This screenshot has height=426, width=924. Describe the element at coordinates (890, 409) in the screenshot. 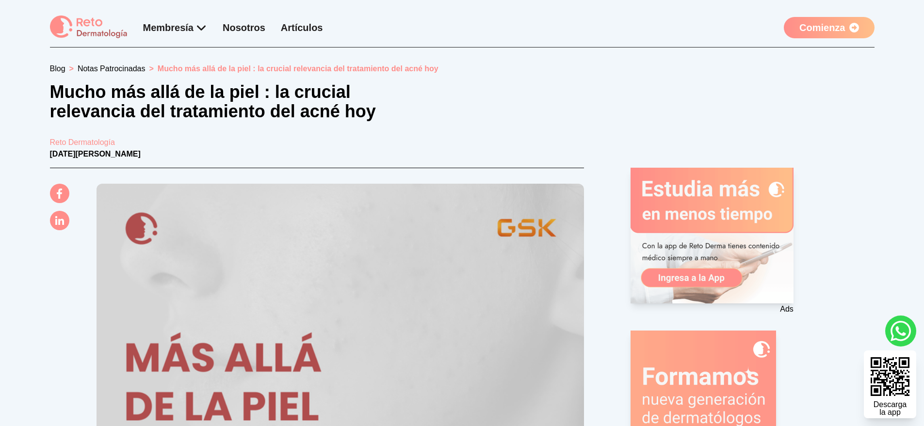

I see `div: Descarga la app` at that location.